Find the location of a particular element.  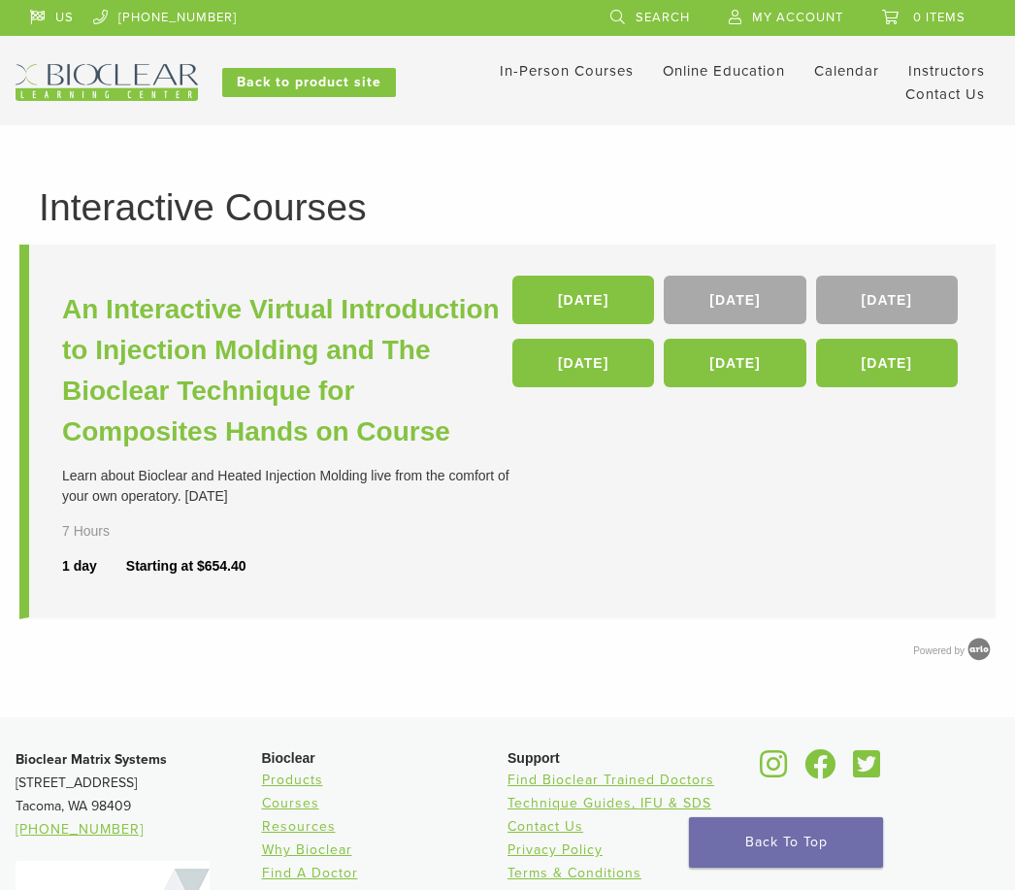

span: Search is located at coordinates (663, 17).